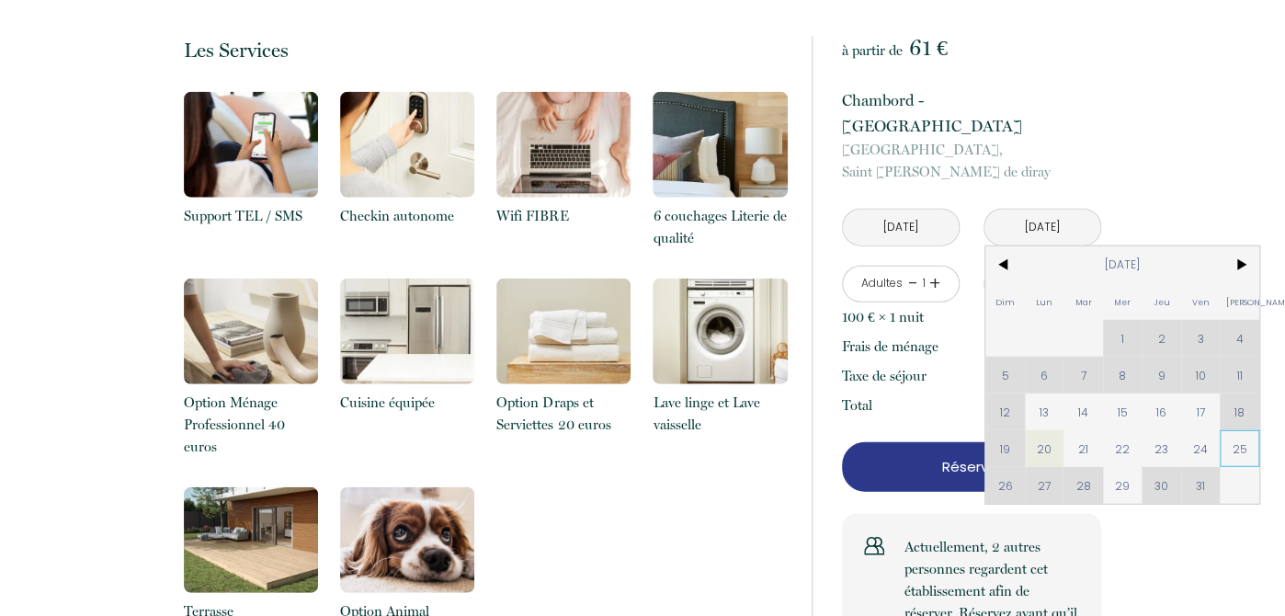 This screenshot has width=1285, height=616. Describe the element at coordinates (857, 405) in the screenshot. I see `p: Total` at that location.